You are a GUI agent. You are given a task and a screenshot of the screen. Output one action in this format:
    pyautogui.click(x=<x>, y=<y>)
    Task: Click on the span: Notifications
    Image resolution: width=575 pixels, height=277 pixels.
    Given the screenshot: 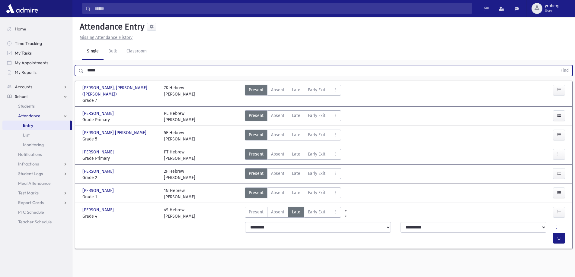 What is the action you would take?
    pyautogui.click(x=30, y=155)
    